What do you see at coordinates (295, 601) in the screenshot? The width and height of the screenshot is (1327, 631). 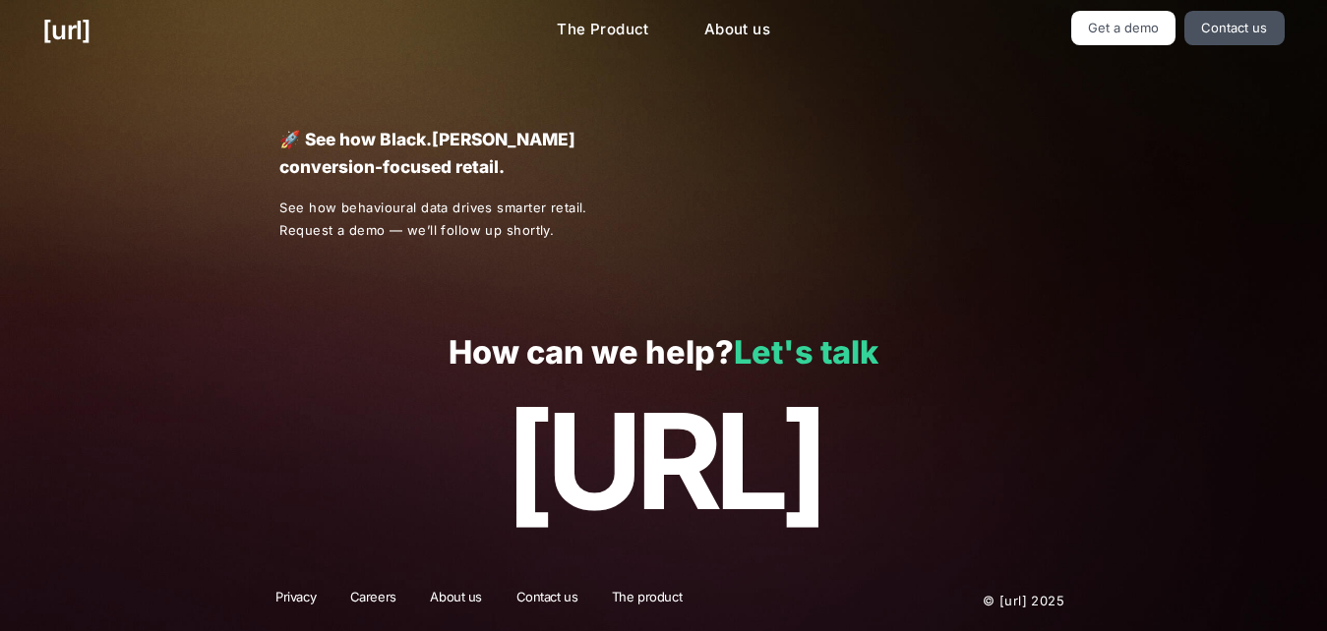 I see `a: Privacy` at bounding box center [295, 601].